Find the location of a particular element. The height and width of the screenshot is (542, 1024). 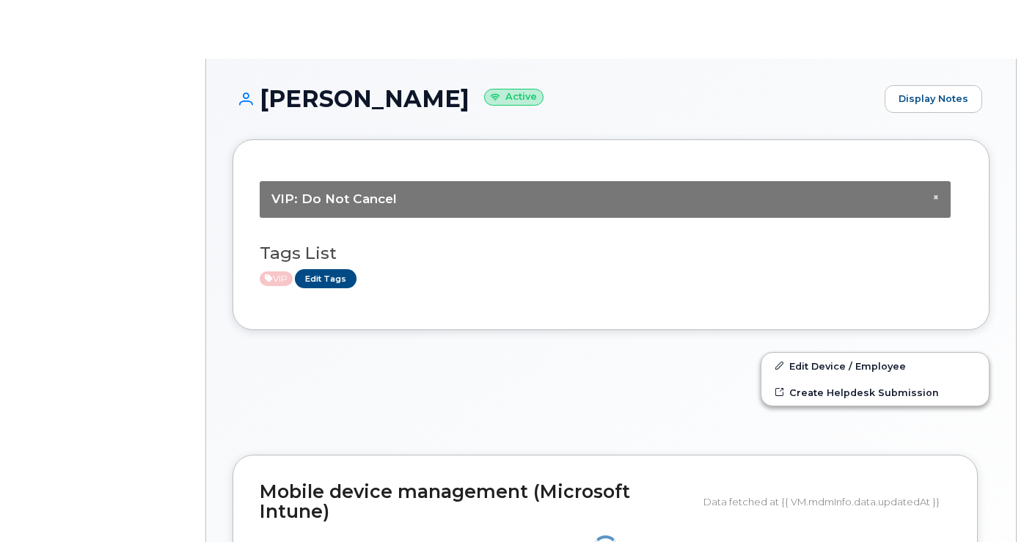

h3: Tags List is located at coordinates (611, 253).